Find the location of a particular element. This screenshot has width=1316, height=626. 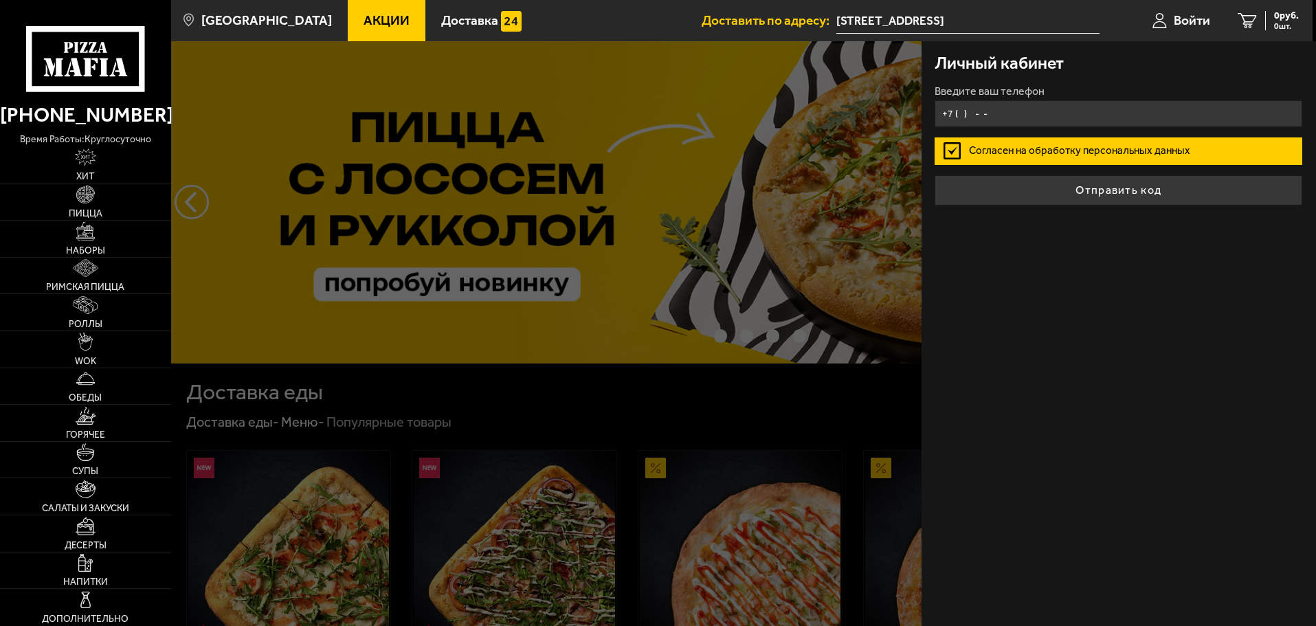

span: Супы is located at coordinates (85, 472).